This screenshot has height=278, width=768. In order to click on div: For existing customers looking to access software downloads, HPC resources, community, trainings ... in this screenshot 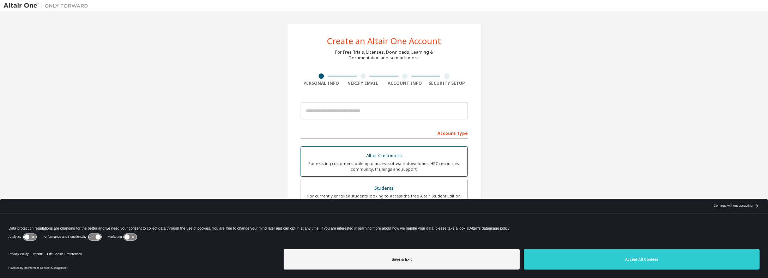, I will do `click(384, 166)`.